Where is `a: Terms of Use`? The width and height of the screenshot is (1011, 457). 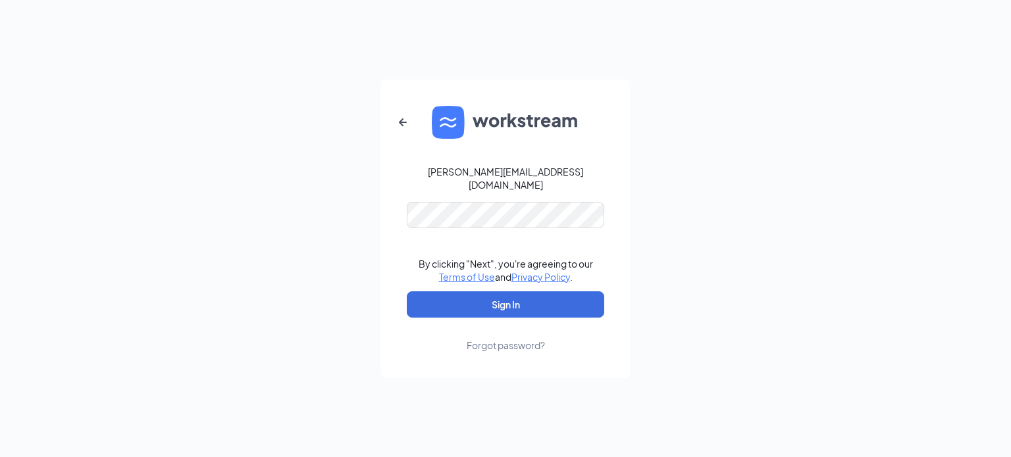
a: Terms of Use is located at coordinates (467, 277).